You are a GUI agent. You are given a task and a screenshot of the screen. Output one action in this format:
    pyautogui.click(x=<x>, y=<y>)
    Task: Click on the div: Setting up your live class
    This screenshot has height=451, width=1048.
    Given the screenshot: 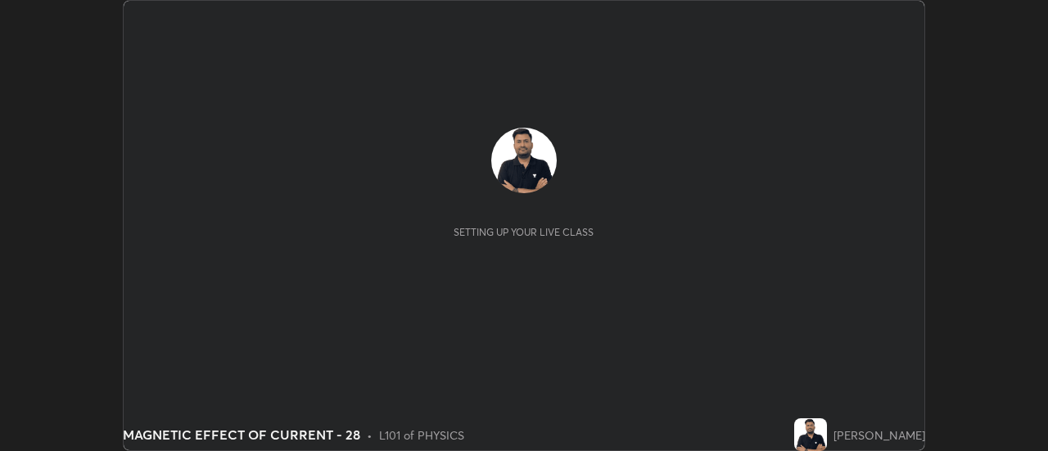 What is the action you would take?
    pyautogui.click(x=523, y=232)
    